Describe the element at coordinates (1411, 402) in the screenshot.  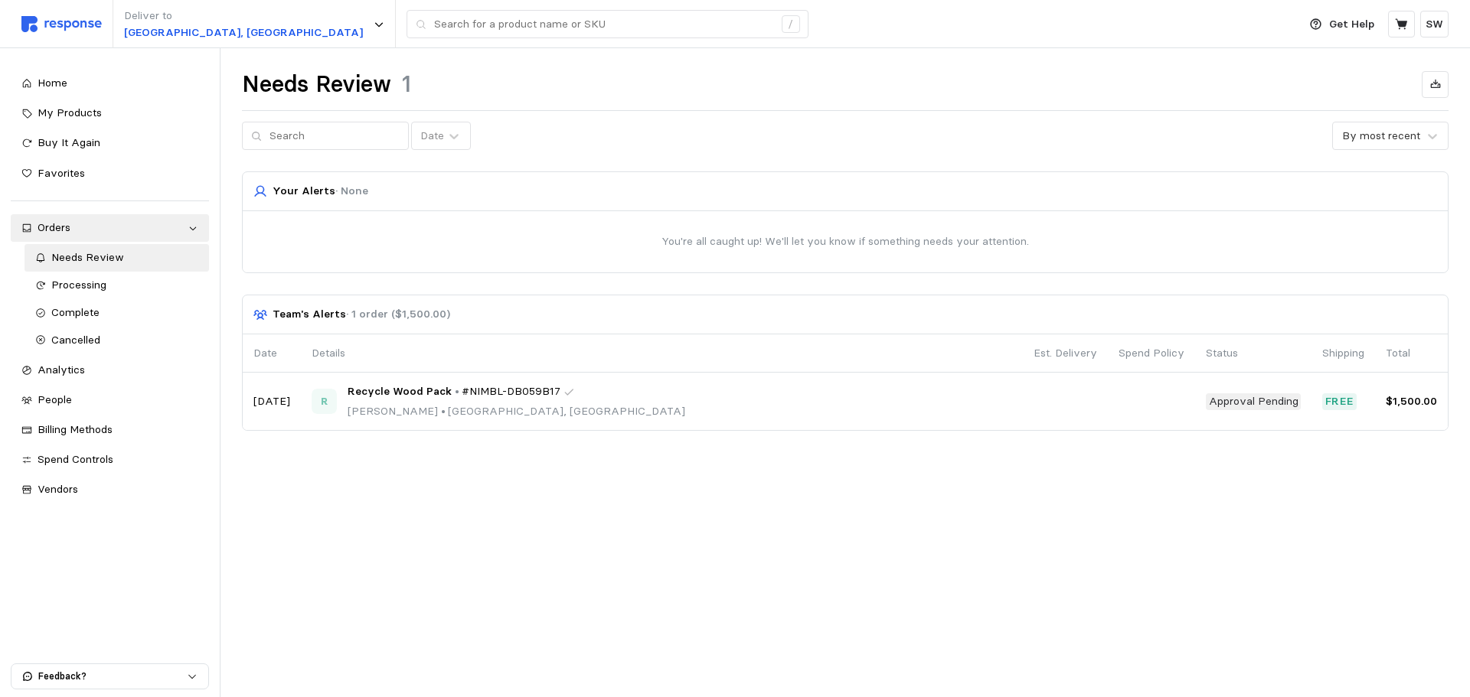
I see `p: $1,500.00` at that location.